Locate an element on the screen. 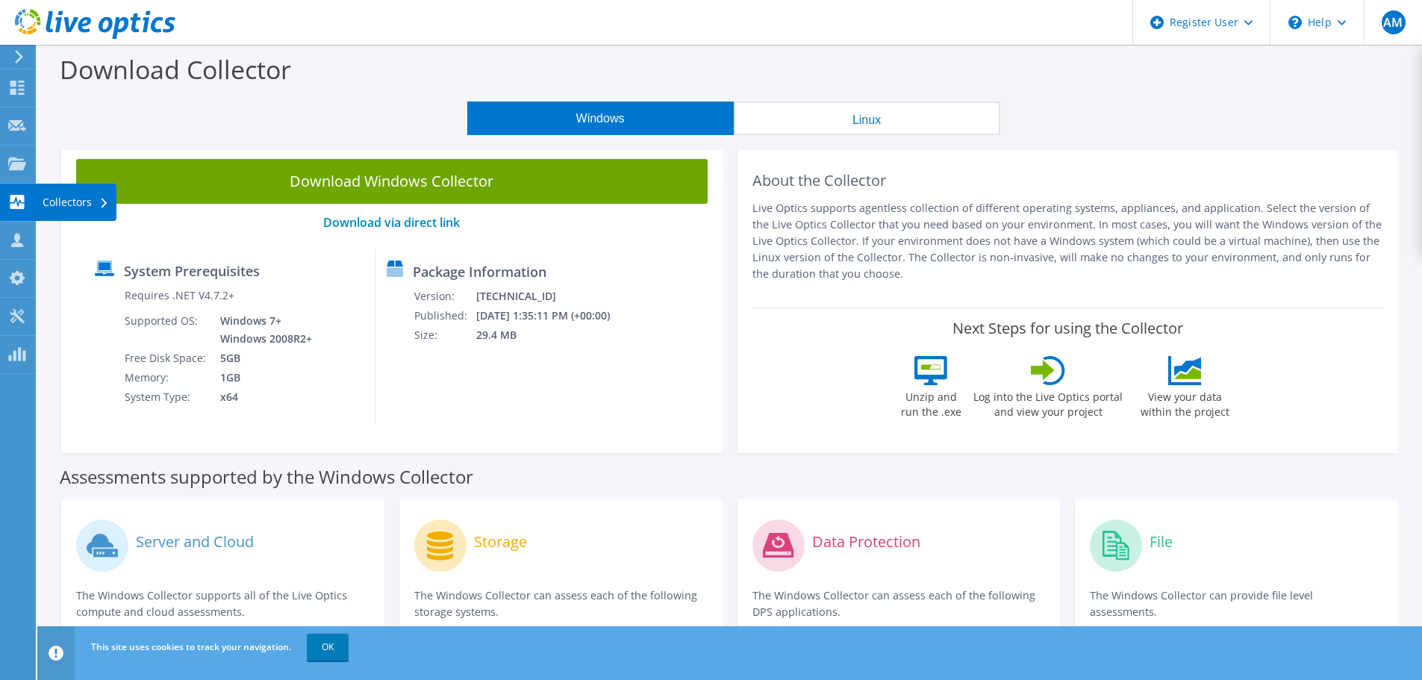 The image size is (1422, 680). label: Requires .NET V4.7.2+ is located at coordinates (179, 296).